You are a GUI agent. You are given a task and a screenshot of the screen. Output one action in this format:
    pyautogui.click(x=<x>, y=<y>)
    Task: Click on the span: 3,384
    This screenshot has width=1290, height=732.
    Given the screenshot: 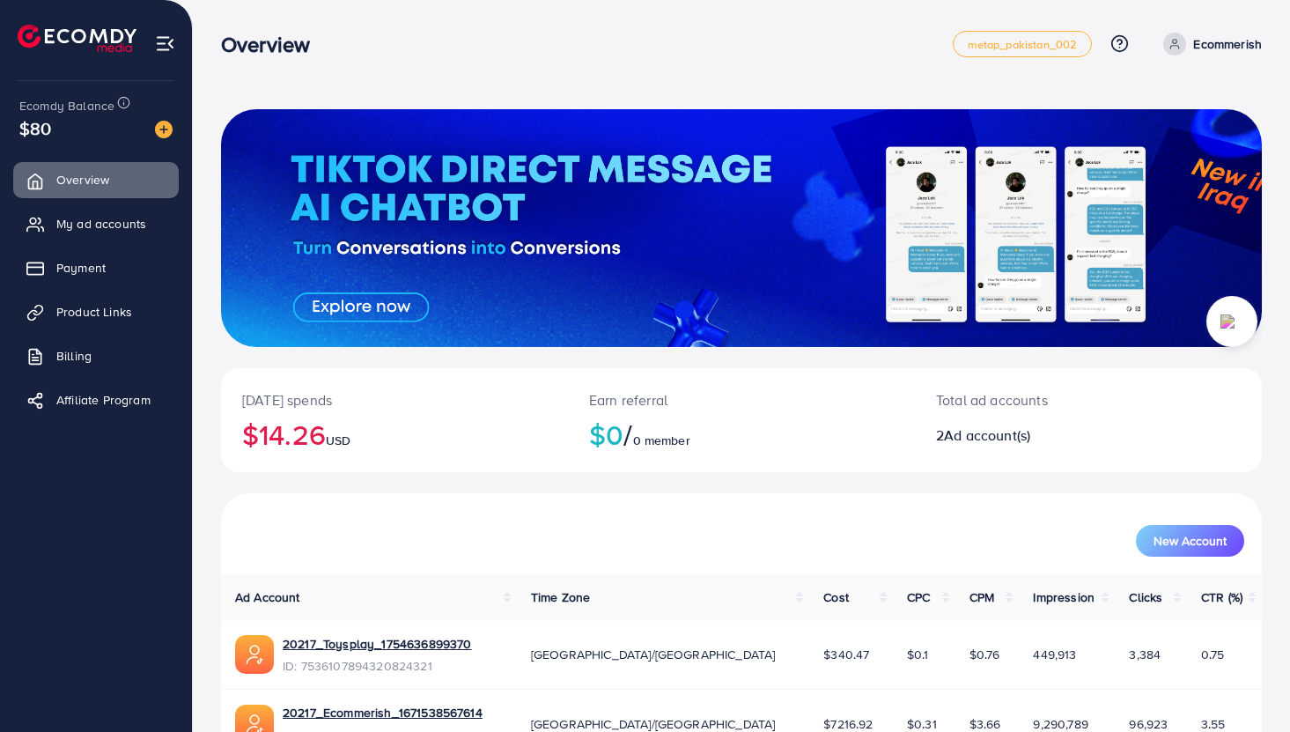 What is the action you would take?
    pyautogui.click(x=1144, y=654)
    